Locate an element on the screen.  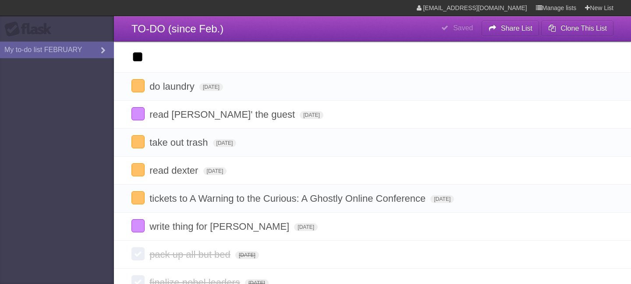
b: Saved is located at coordinates (462, 28).